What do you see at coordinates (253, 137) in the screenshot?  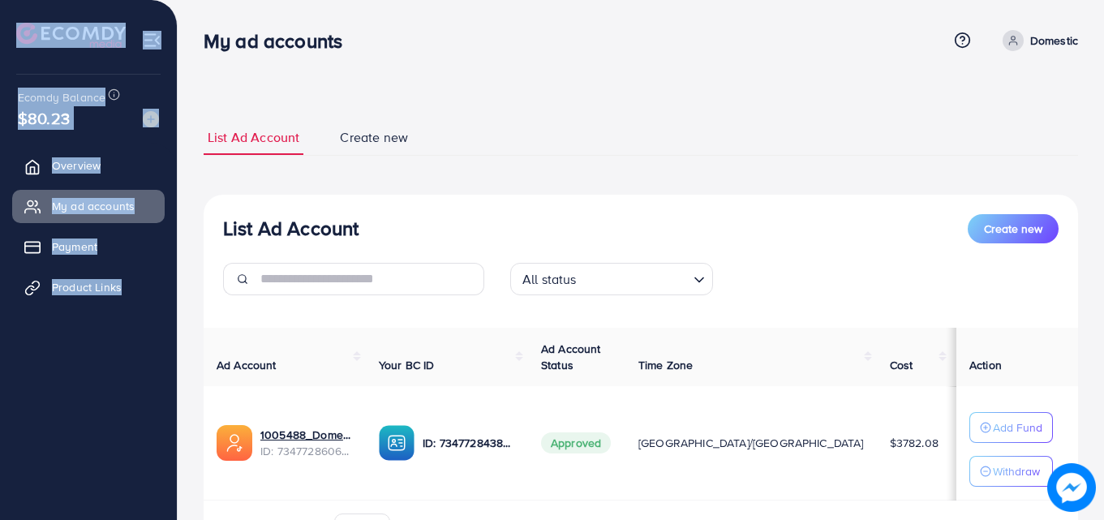 I see `span: List Ad Account` at bounding box center [253, 137].